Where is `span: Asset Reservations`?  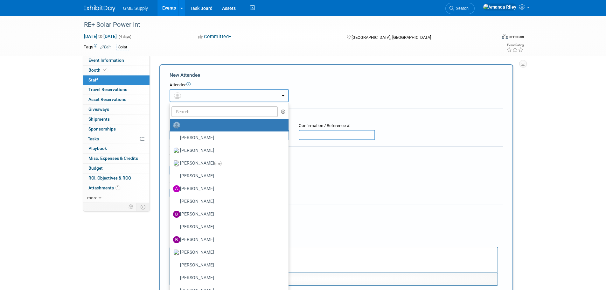
span: Asset Reservations is located at coordinates (107, 99).